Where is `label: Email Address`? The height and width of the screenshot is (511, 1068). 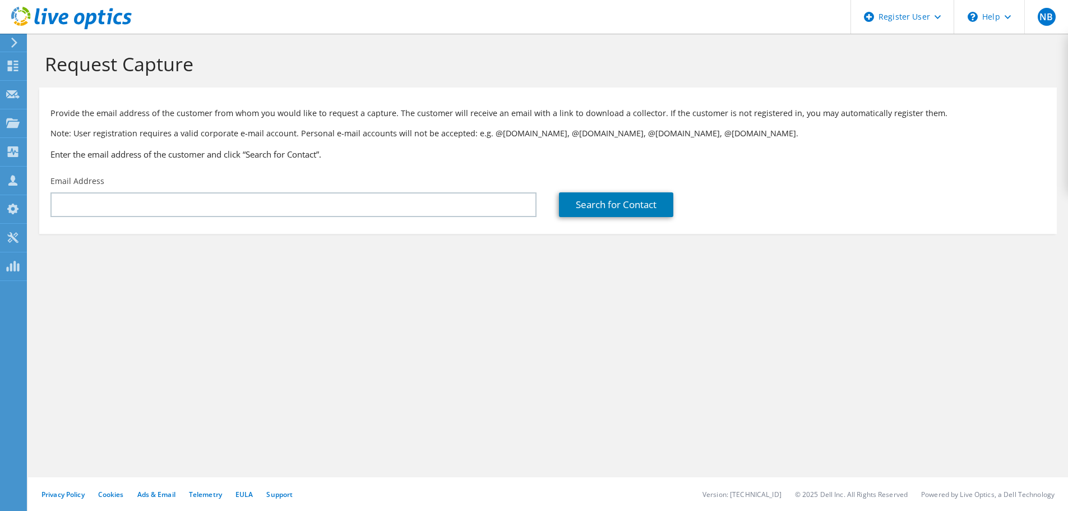
label: Email Address is located at coordinates (77, 181).